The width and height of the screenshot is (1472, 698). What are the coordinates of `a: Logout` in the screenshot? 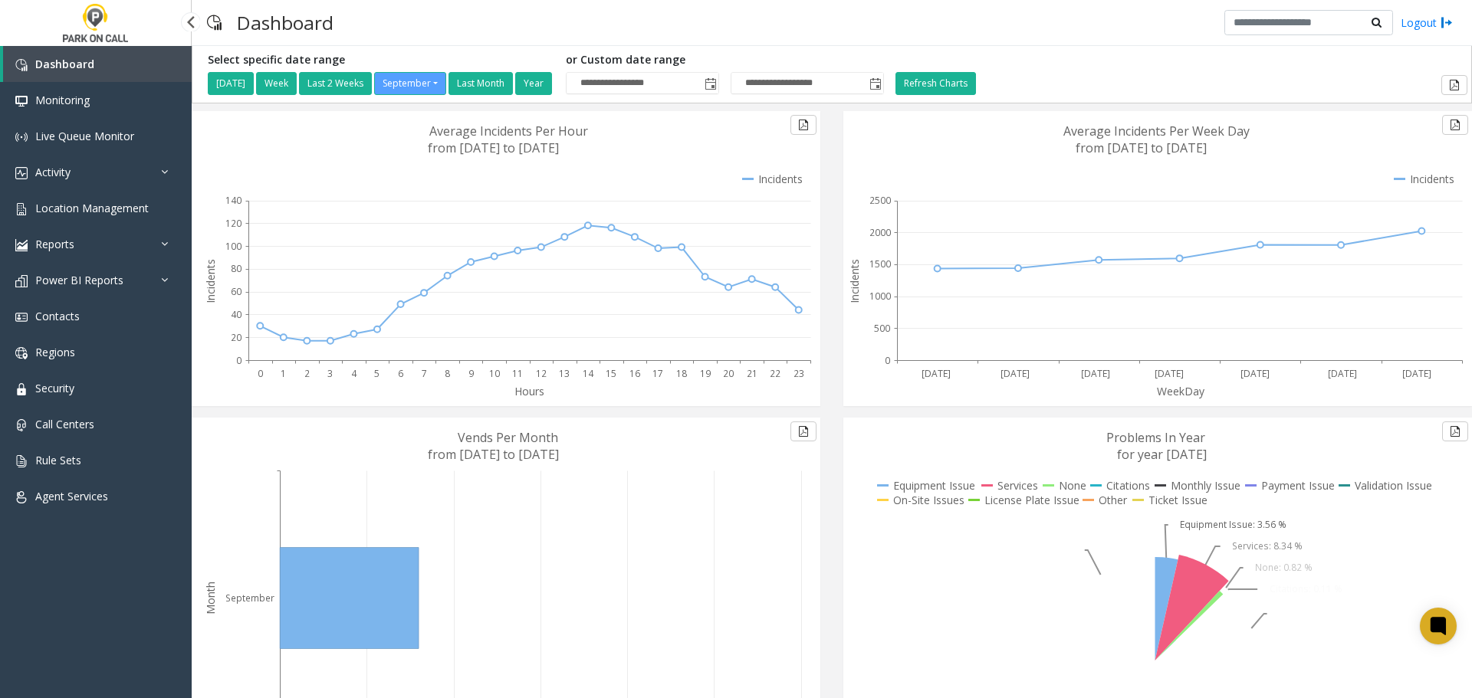 It's located at (1427, 22).